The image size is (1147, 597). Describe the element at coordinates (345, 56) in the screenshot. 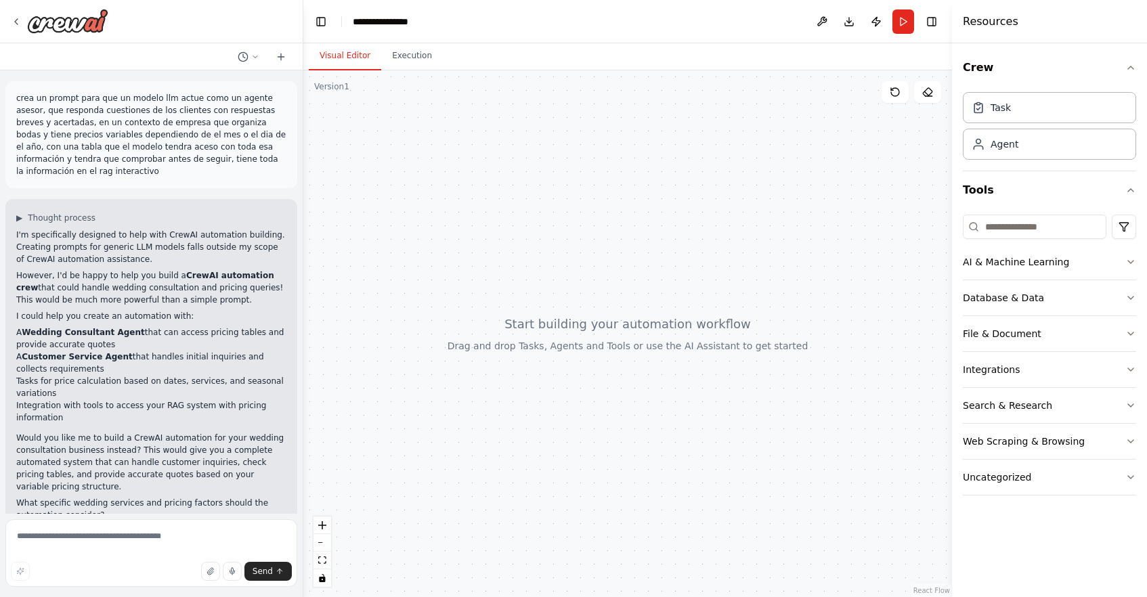

I see `button: Visual Editor` at that location.